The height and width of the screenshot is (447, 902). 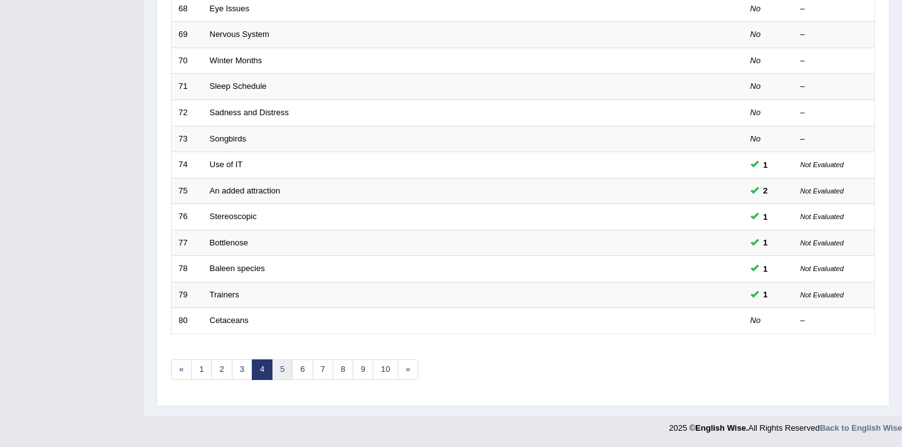 What do you see at coordinates (187, 191) in the screenshot?
I see `td: 75` at bounding box center [187, 191].